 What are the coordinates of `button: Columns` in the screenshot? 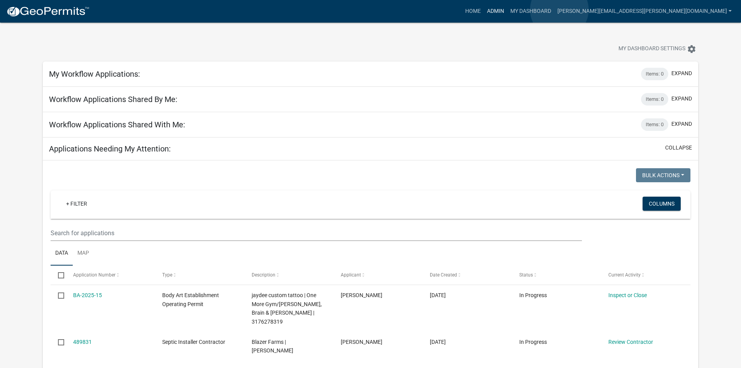 It's located at (662, 203).